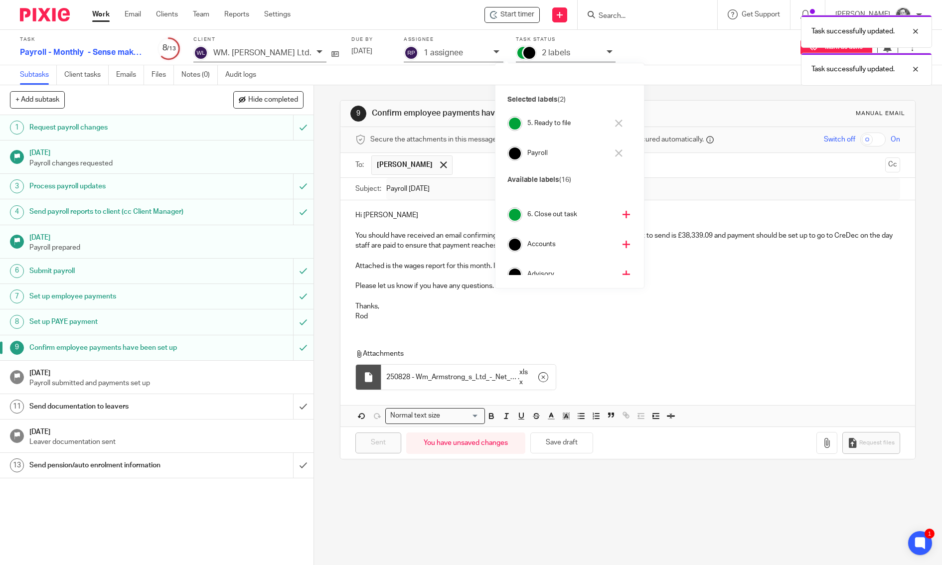 This screenshot has height=565, width=942. Describe the element at coordinates (201, 14) in the screenshot. I see `a: Team` at that location.